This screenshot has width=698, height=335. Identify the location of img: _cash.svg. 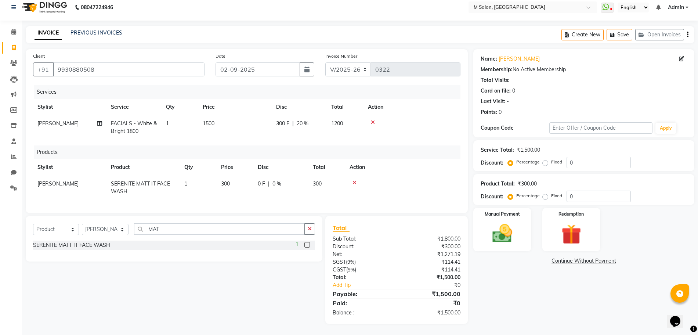
(503, 233).